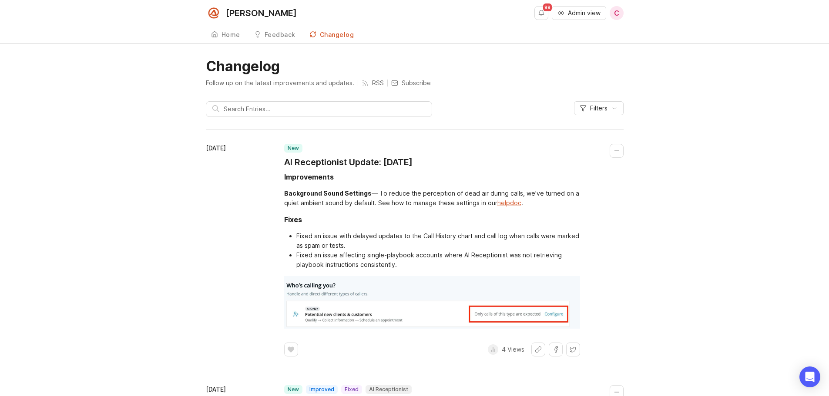 The width and height of the screenshot is (829, 396). What do you see at coordinates (617, 151) in the screenshot?
I see `button: Collapse changelog entry` at bounding box center [617, 151].